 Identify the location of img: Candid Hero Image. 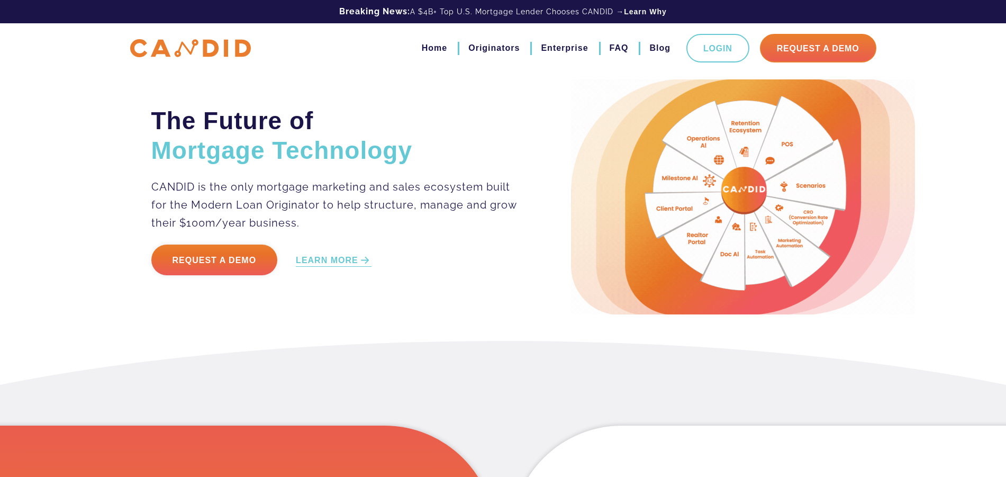
(743, 197).